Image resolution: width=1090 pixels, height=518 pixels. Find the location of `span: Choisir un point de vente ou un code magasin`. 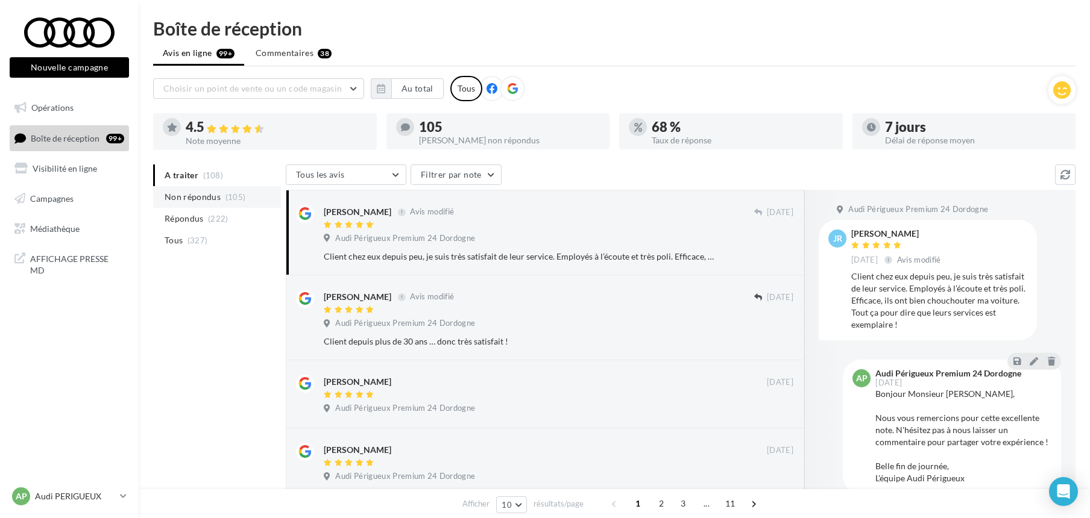

span: Choisir un point de vente ou un code magasin is located at coordinates (253, 88).